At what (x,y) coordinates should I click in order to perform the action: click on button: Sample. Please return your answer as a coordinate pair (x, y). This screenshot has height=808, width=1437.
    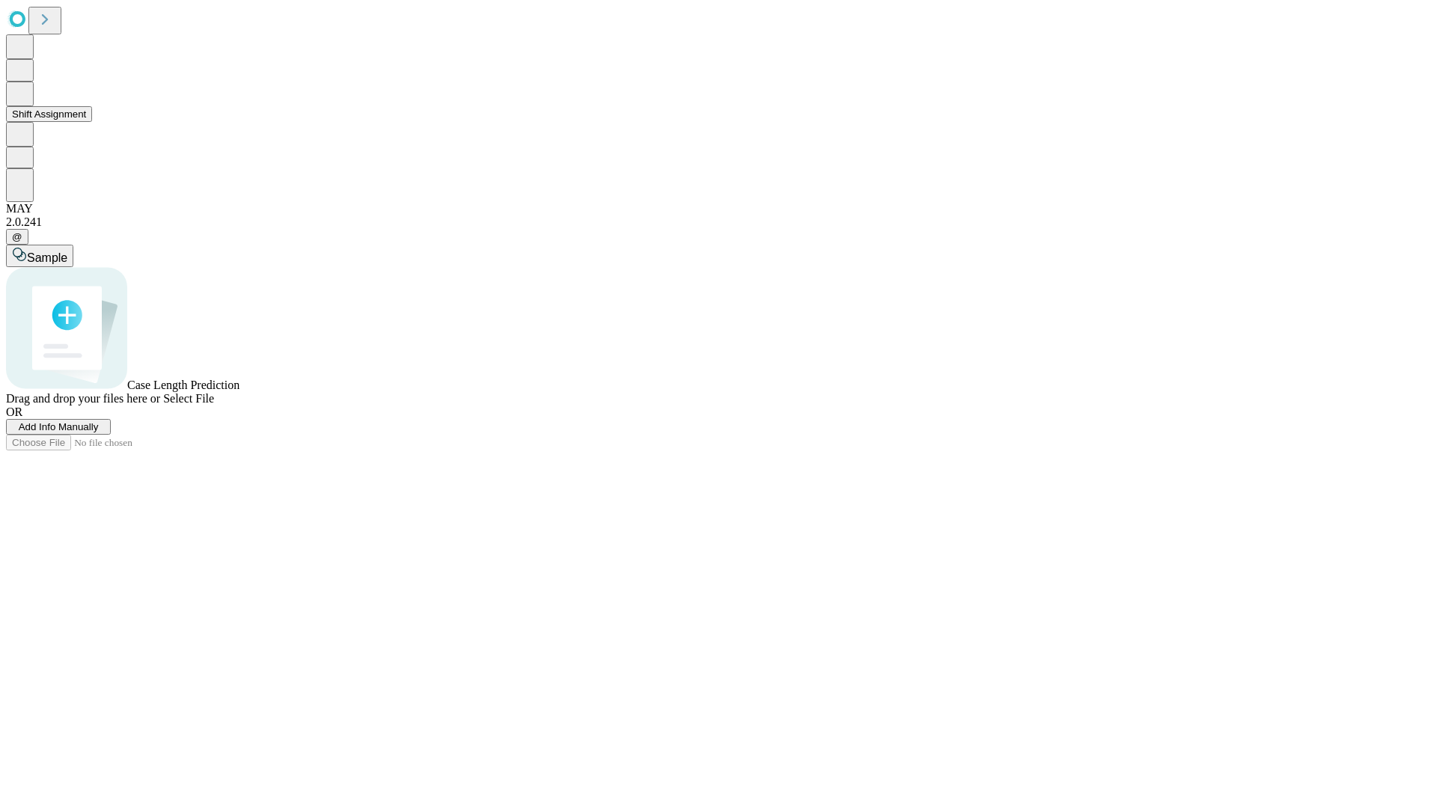
    Looking at the image, I should click on (40, 256).